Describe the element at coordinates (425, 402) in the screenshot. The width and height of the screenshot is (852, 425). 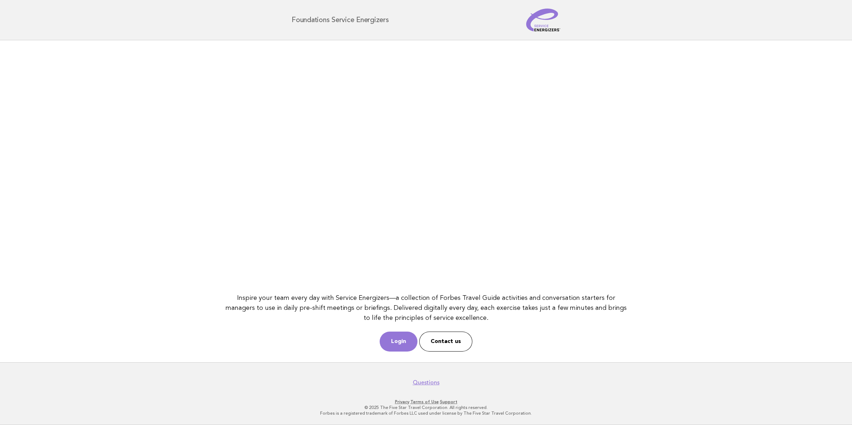
I see `a: Terms of Use` at that location.